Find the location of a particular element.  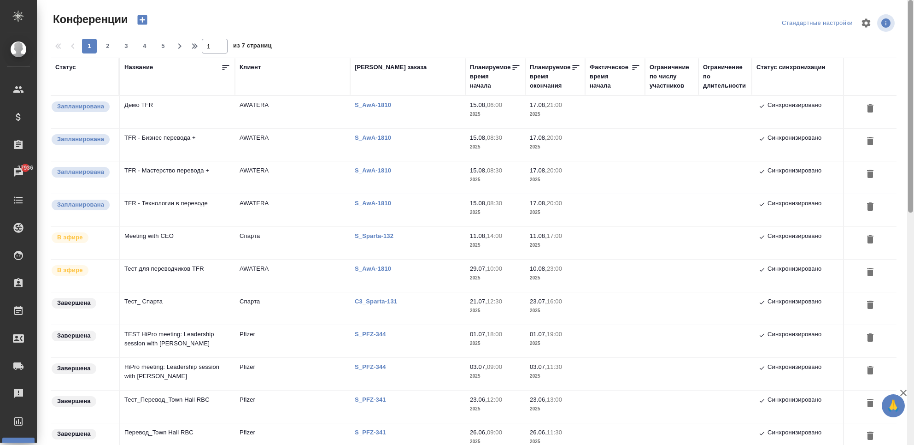

p: C3_Sparta-131 is located at coordinates (379, 301).